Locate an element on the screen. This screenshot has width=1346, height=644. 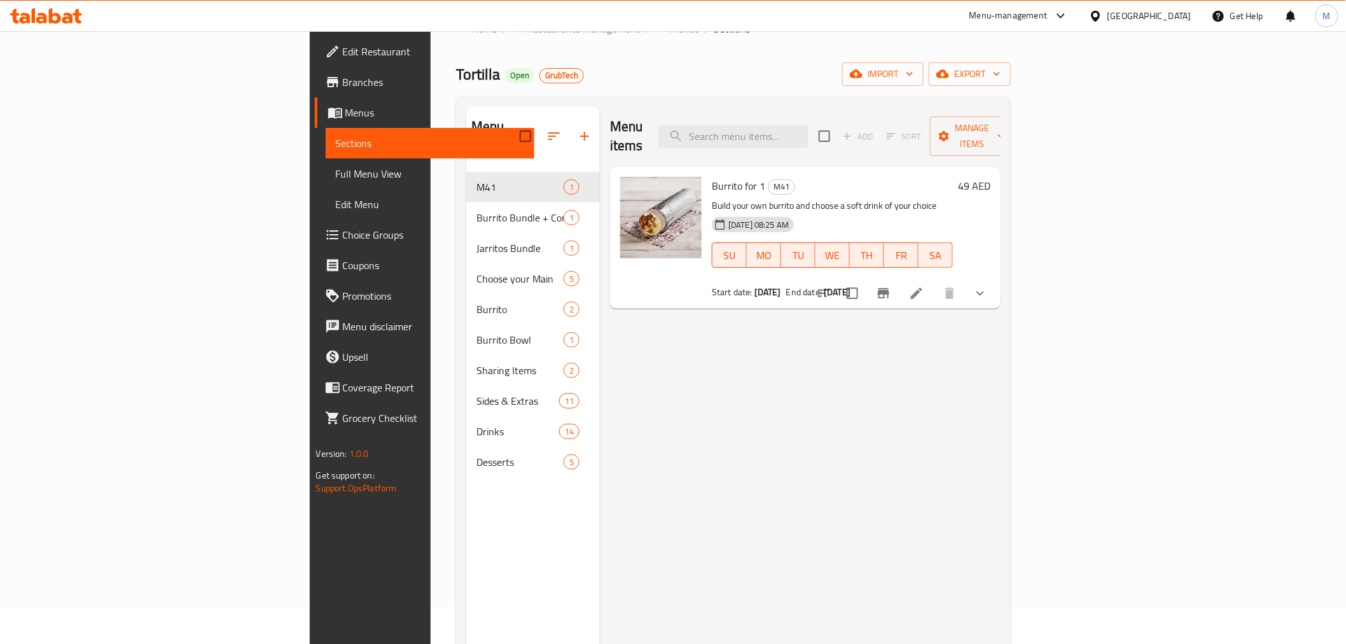
span: Sort sections is located at coordinates (554, 136).